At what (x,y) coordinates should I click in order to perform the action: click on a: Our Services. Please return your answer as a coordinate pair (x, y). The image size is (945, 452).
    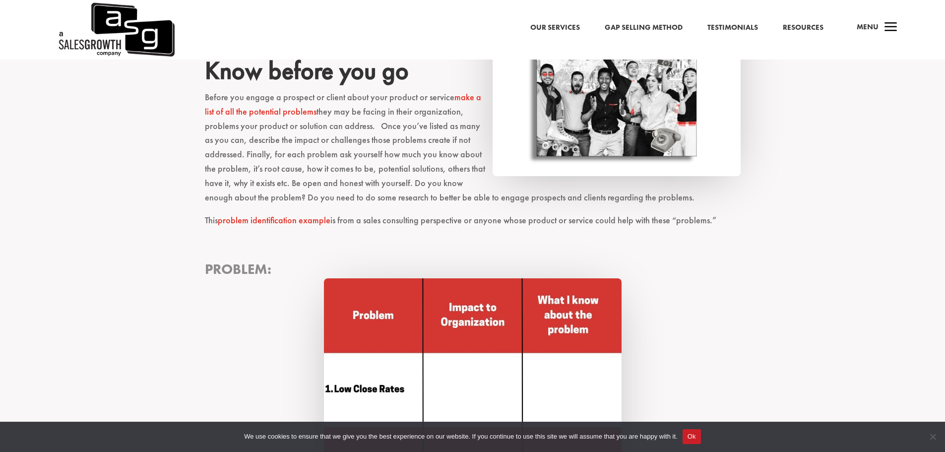
    Looking at the image, I should click on (555, 28).